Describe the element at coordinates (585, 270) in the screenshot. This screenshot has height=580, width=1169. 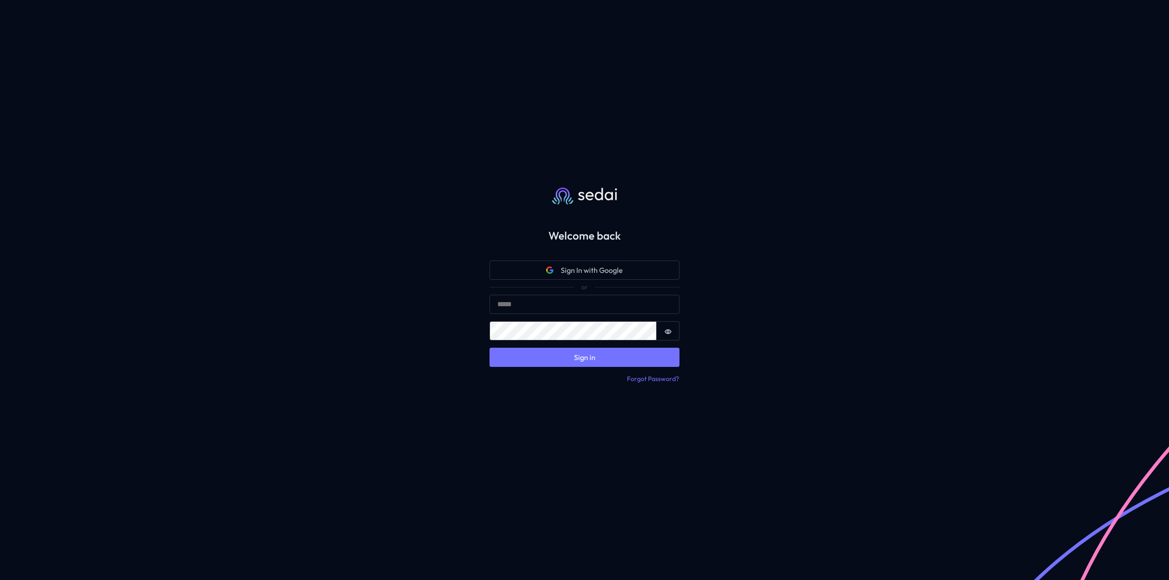
I see `button: Google iconSign In with Google` at that location.